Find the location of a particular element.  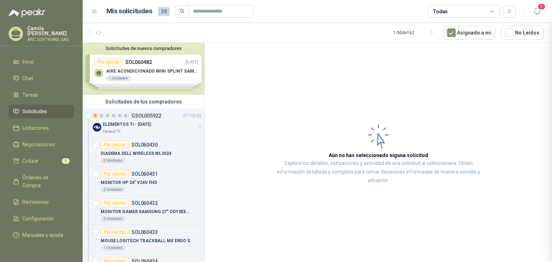

span: Órdenes de Compra is located at coordinates (45, 181).